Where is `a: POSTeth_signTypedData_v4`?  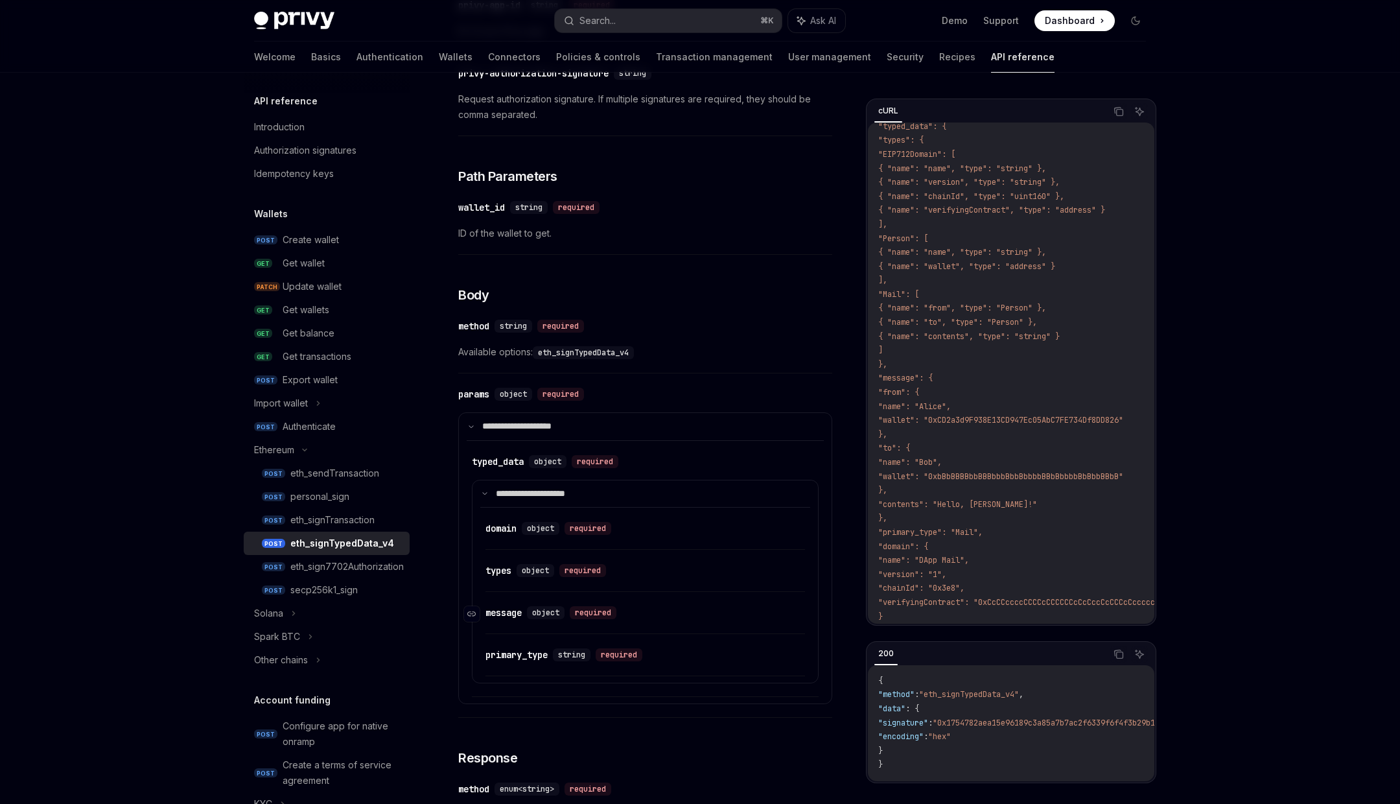 a: POSTeth_signTypedData_v4 is located at coordinates (327, 543).